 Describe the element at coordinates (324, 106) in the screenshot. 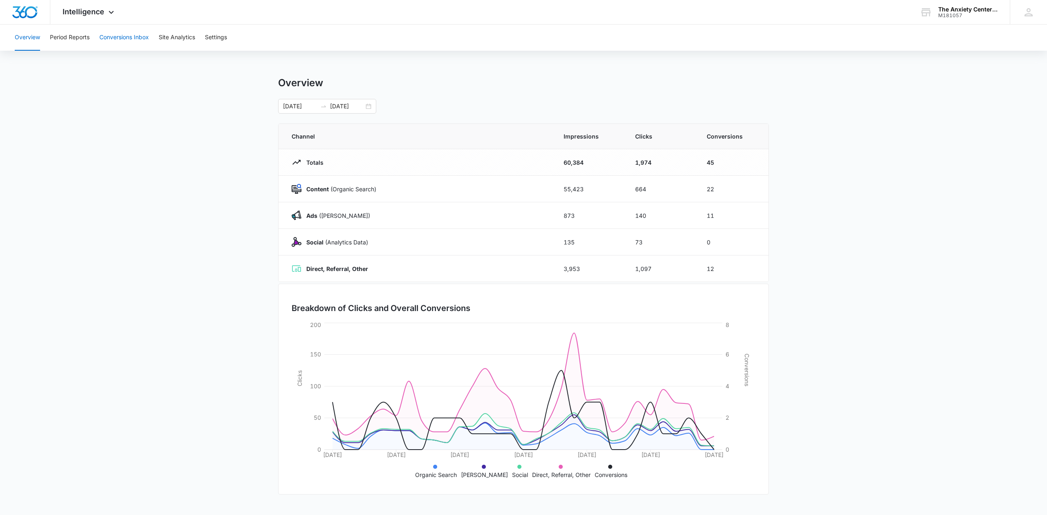

I see `span: to` at that location.